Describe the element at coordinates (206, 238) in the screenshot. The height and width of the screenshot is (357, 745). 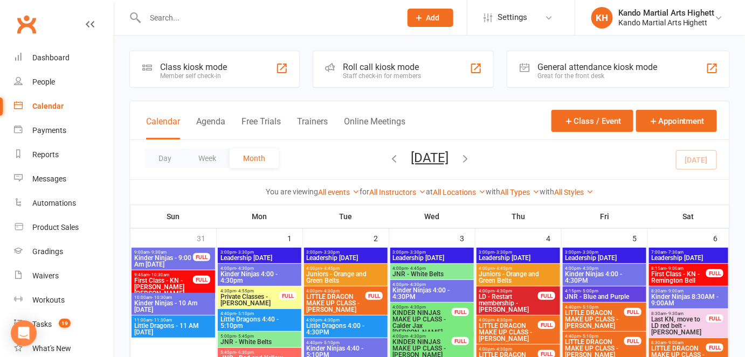
I see `div: 31` at that location.